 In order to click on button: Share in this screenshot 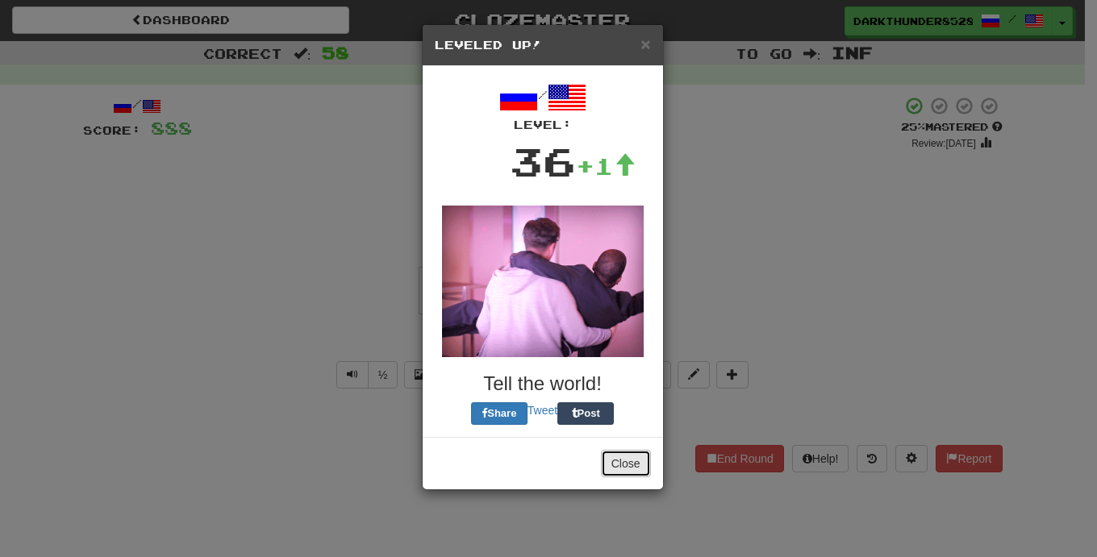, I will do `click(499, 414)`.